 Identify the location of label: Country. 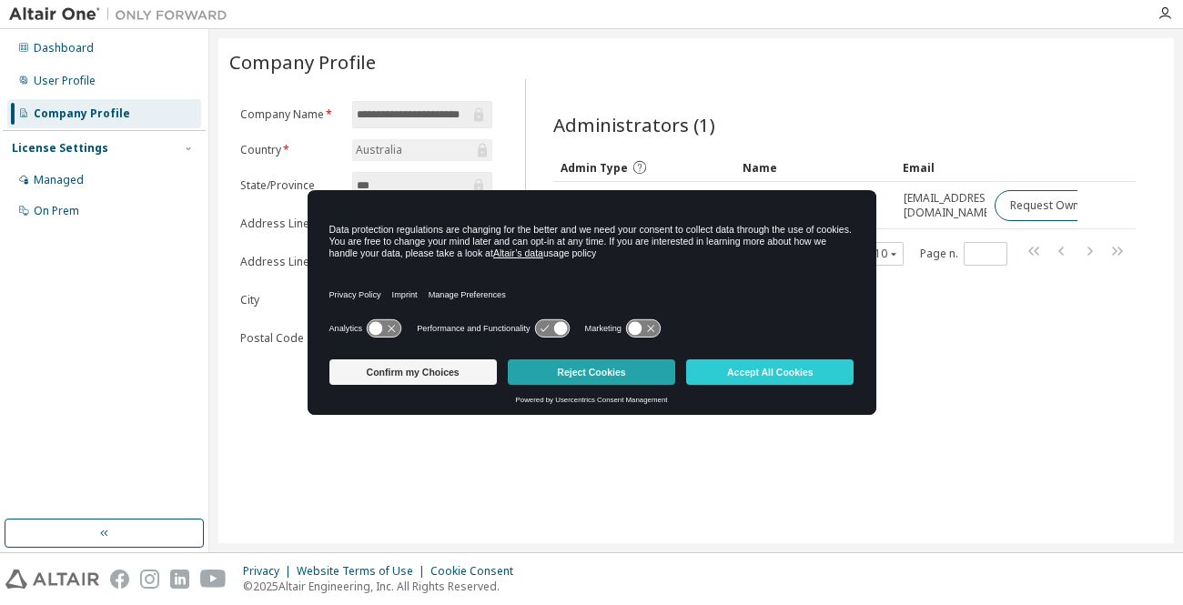
(290, 150).